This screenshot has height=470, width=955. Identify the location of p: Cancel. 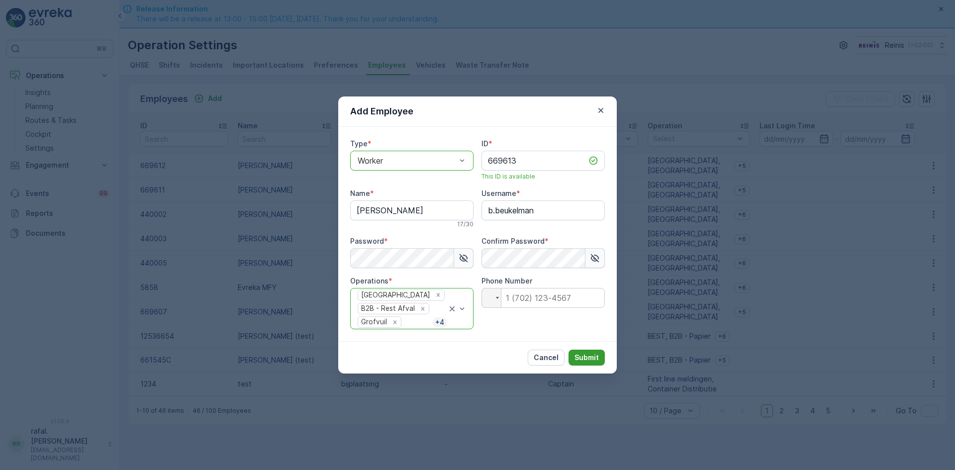
(546, 357).